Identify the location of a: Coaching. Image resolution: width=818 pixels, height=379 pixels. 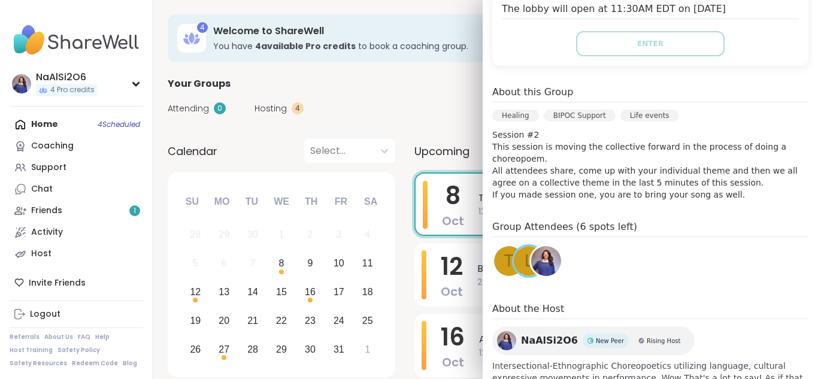
(76, 146).